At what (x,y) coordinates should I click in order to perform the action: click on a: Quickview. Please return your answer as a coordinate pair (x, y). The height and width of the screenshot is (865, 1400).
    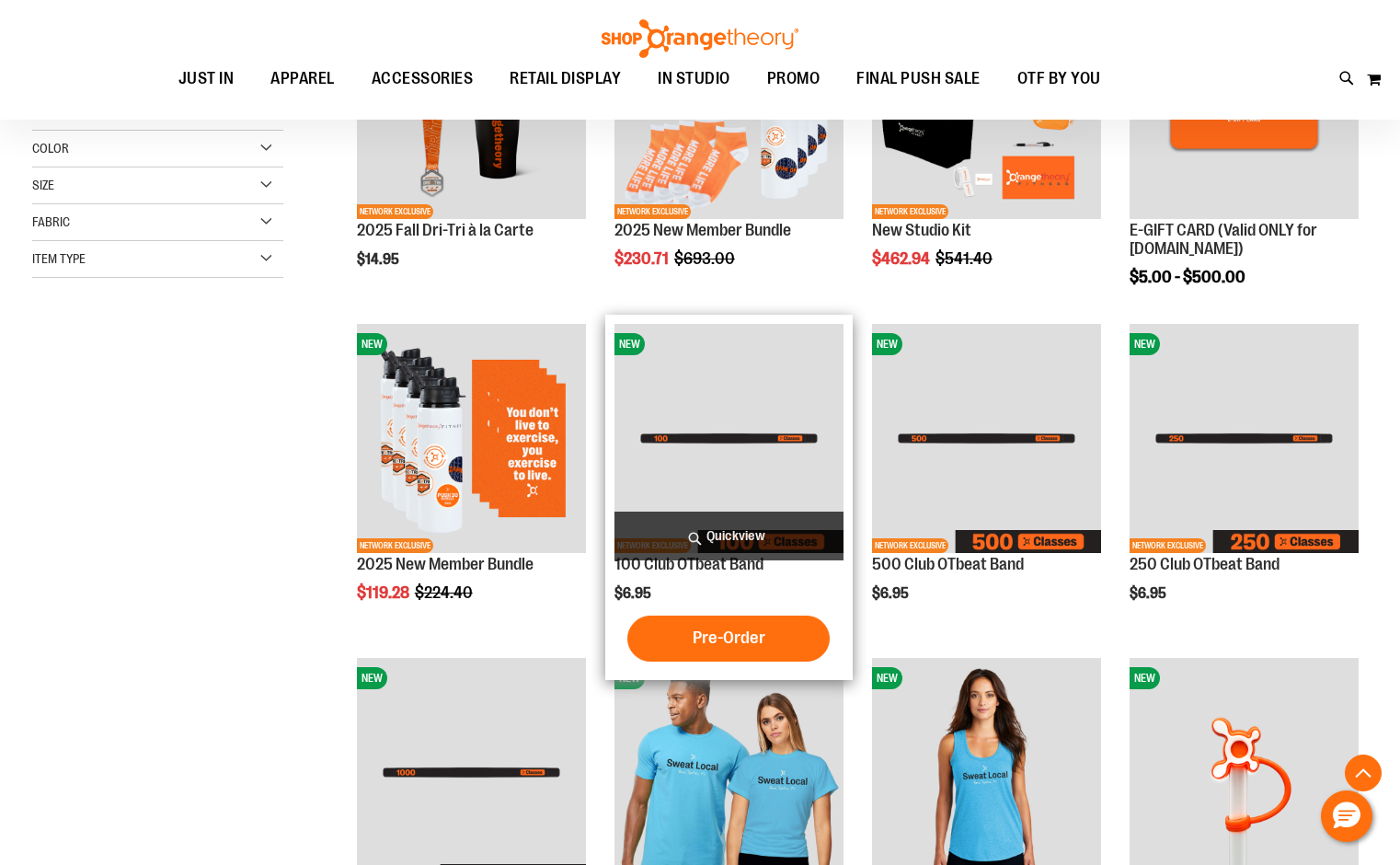
    Looking at the image, I should click on (729, 536).